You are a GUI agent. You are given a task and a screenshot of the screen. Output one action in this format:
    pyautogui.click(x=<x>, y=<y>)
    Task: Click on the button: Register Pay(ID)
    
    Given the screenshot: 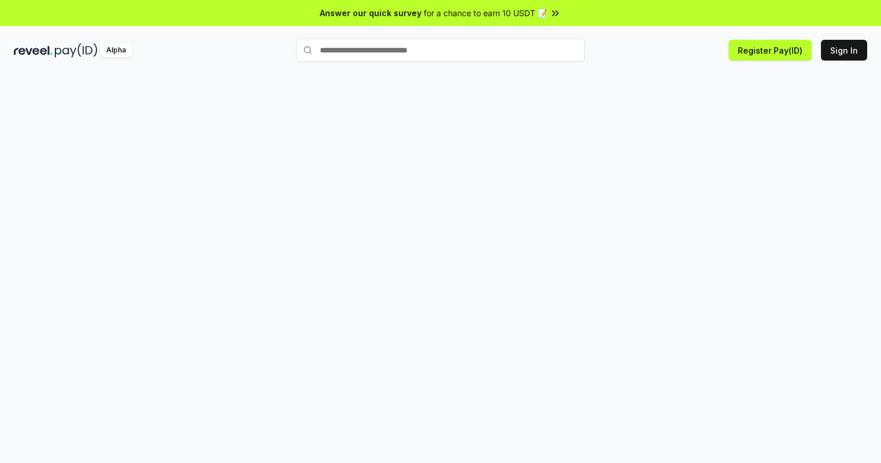 What is the action you would take?
    pyautogui.click(x=770, y=50)
    